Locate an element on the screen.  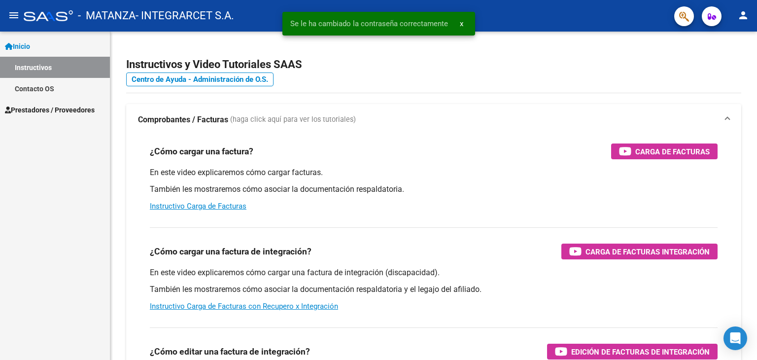
a: Instructivo Carga de Facturas is located at coordinates (198, 206).